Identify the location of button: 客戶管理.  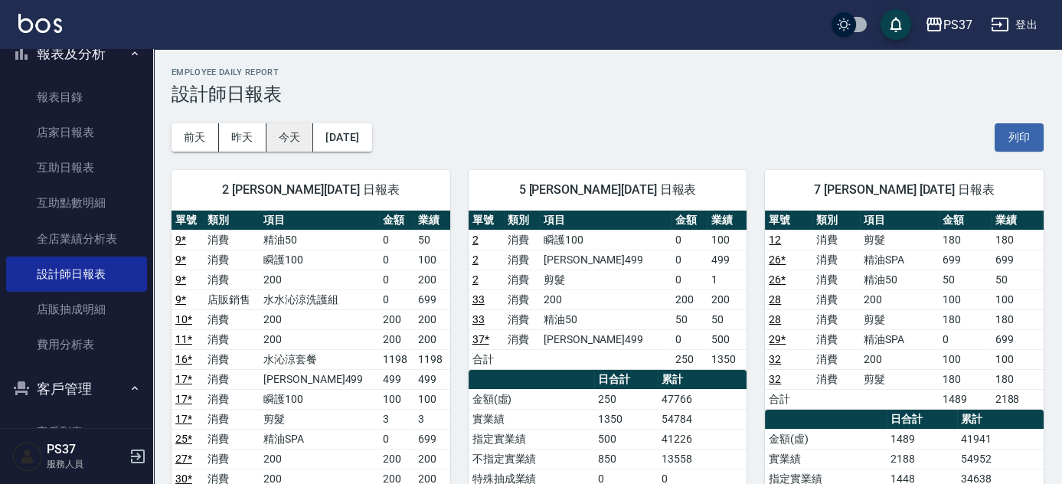
(77, 389).